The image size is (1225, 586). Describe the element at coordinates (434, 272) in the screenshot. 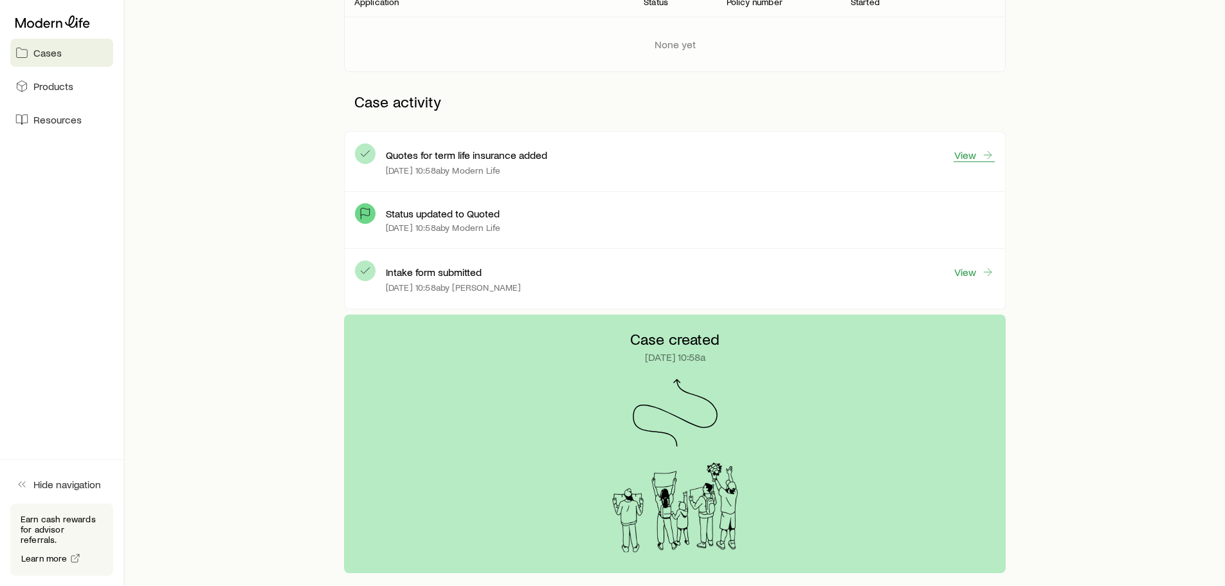

I see `p: Intake form submitted` at that location.